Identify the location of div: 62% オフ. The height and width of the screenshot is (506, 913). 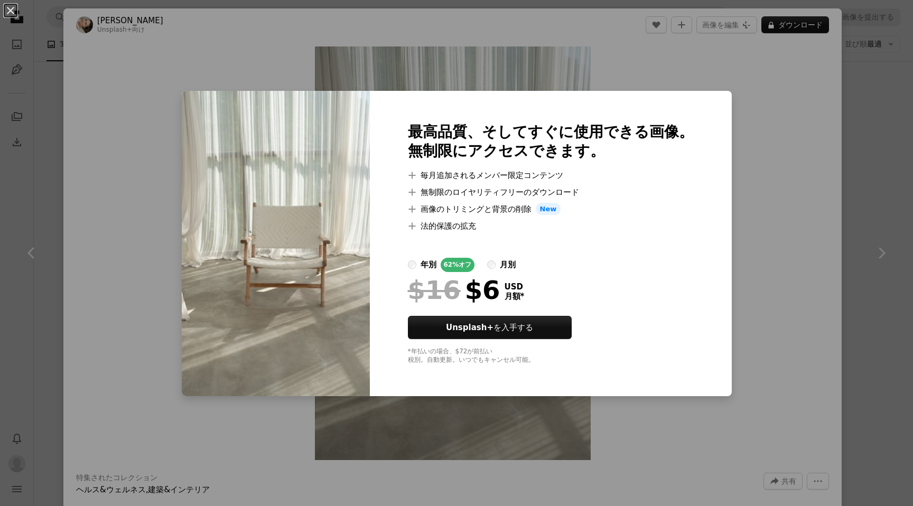
(458, 265).